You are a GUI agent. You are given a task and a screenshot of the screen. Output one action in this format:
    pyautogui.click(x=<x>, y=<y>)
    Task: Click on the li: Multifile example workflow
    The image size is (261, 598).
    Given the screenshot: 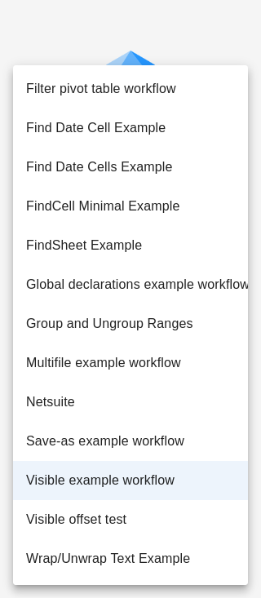 What is the action you would take?
    pyautogui.click(x=131, y=363)
    